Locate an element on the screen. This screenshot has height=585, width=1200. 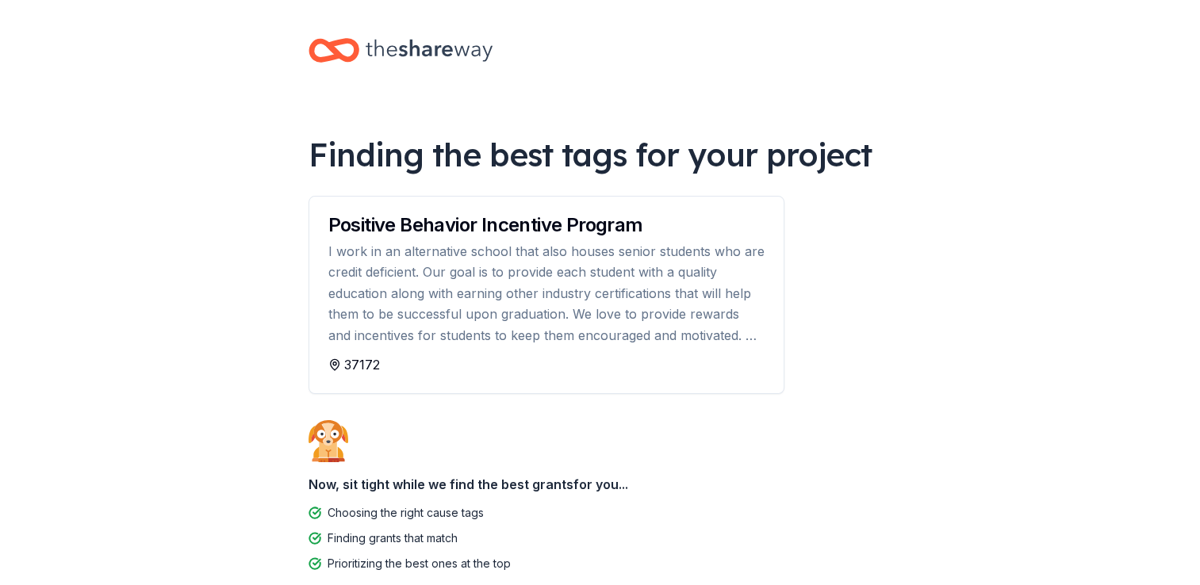
div: Positive Behavior Incentive Program is located at coordinates (546, 225).